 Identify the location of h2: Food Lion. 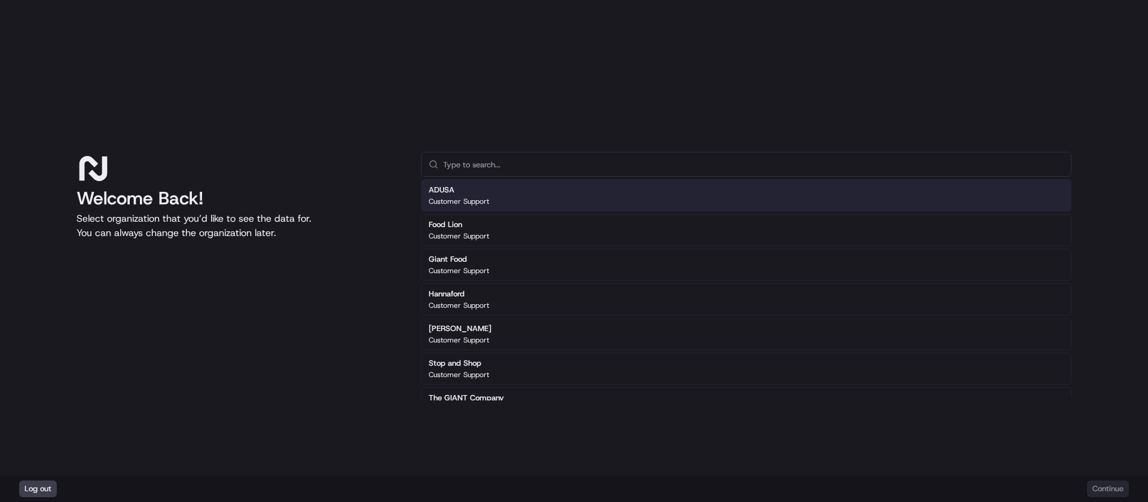
(459, 225).